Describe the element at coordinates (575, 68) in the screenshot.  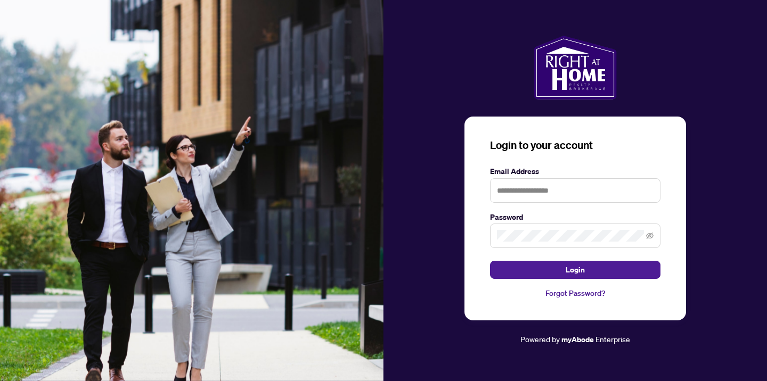
I see `img: ma-logo` at that location.